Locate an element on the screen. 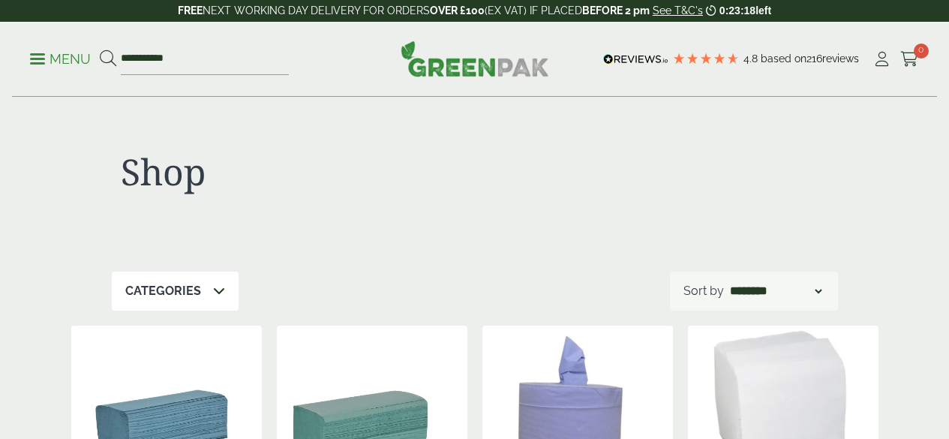  span: left is located at coordinates (763, 10).